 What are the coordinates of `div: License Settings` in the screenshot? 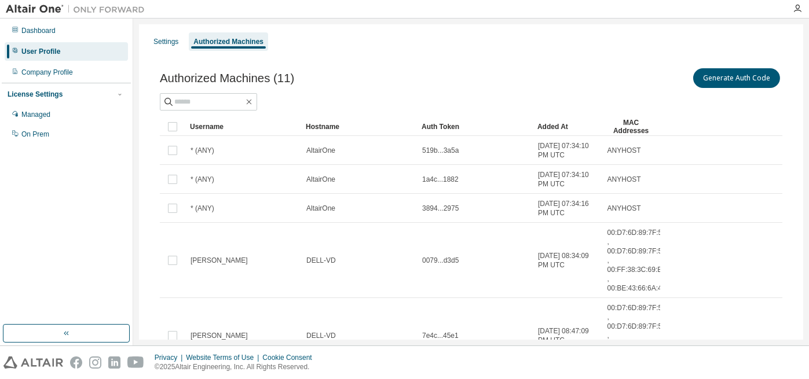 It's located at (35, 94).